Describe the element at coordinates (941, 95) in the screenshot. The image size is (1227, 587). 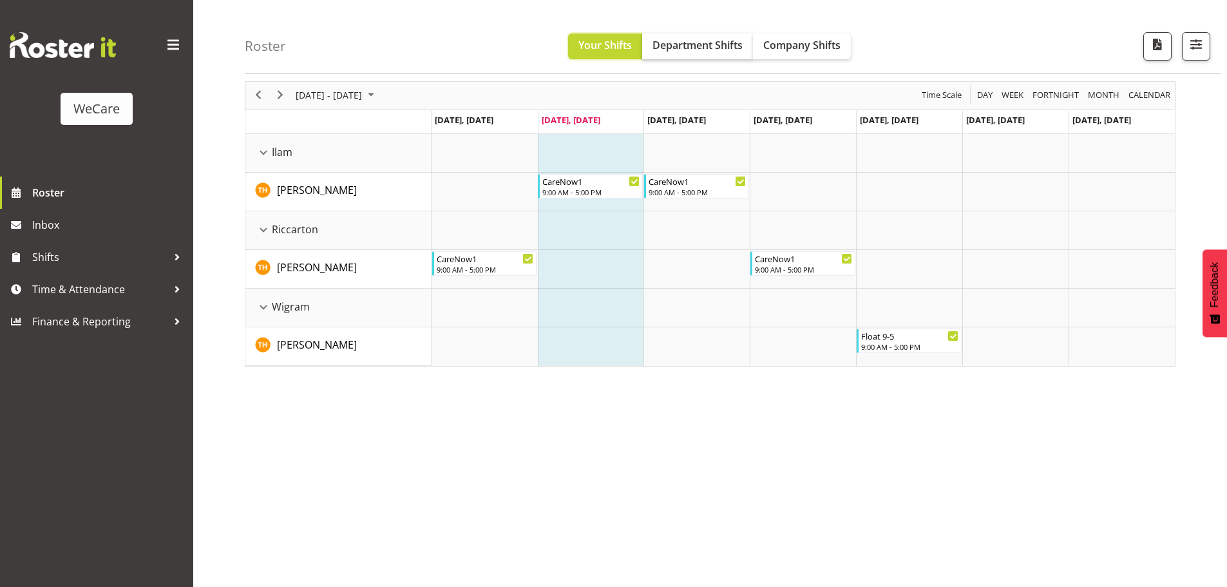
I see `button: Time Scale` at that location.